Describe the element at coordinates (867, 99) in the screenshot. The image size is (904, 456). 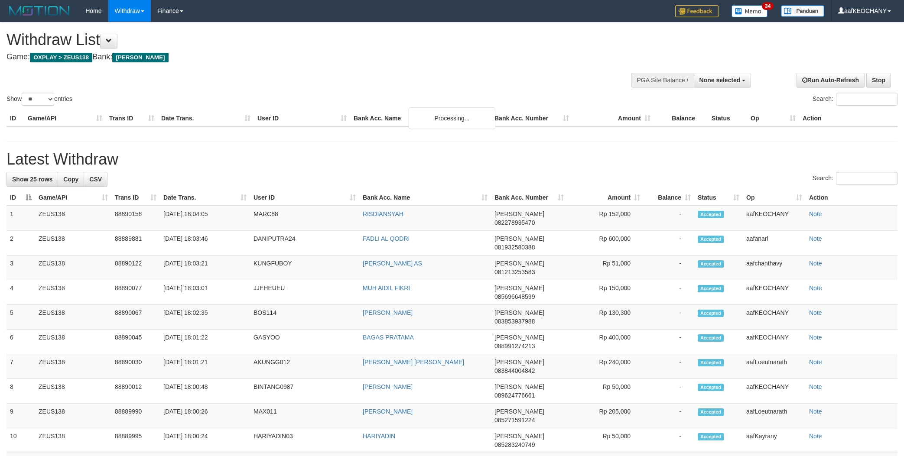
I see `input: Search:` at that location.